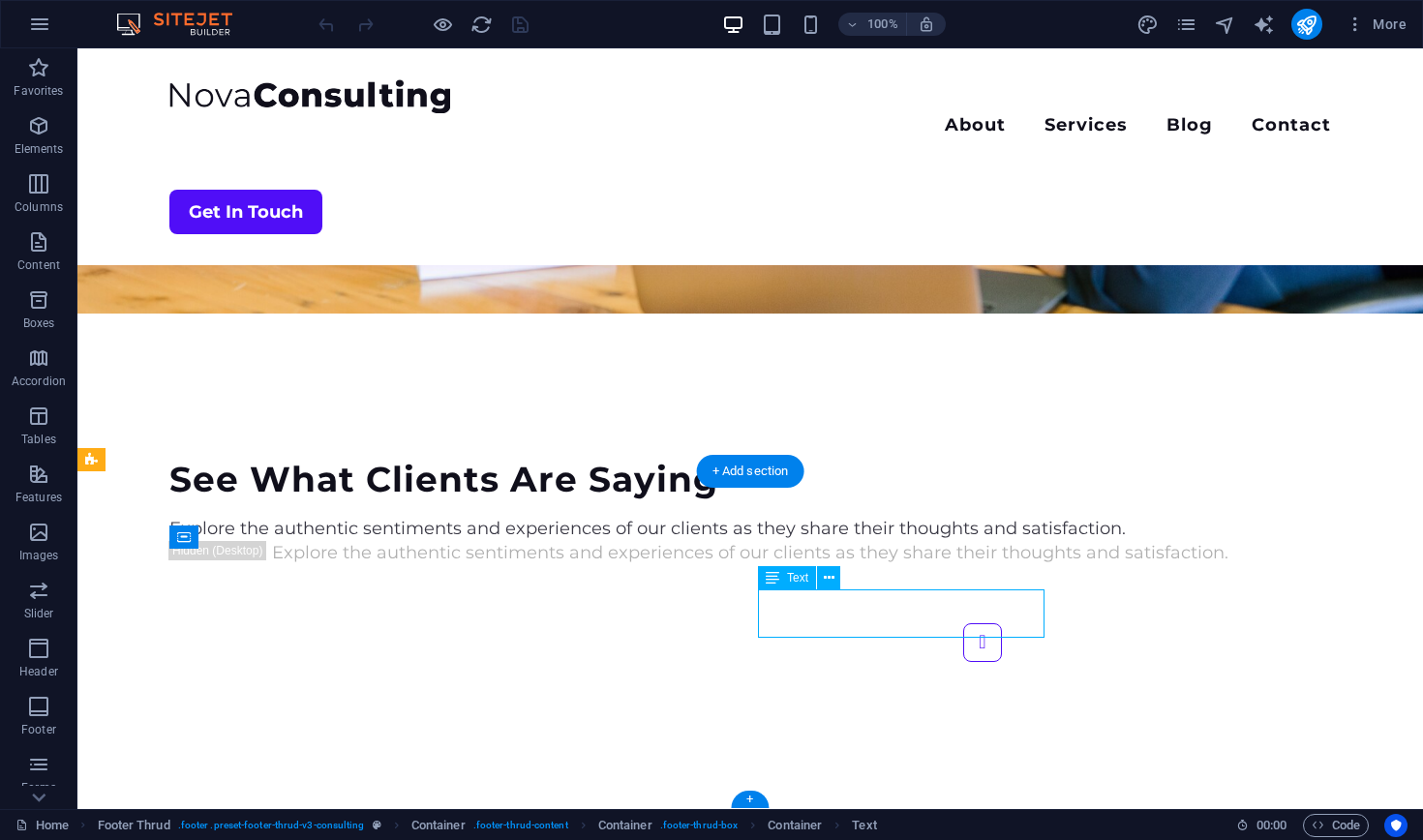 Image resolution: width=1423 pixels, height=840 pixels. Describe the element at coordinates (39, 149) in the screenshot. I see `p: Elements` at that location.